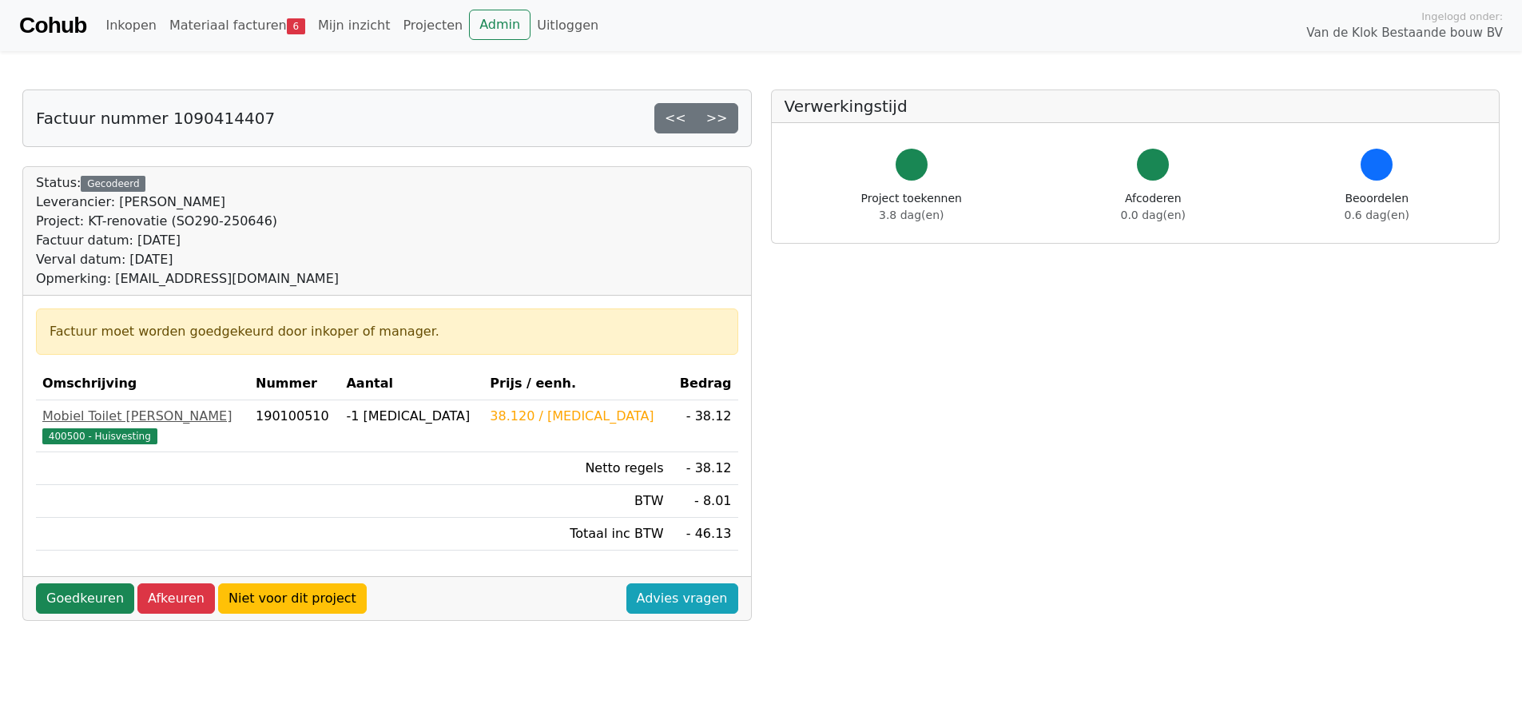 The image size is (1522, 728). Describe the element at coordinates (703, 384) in the screenshot. I see `th: Bedrag` at that location.